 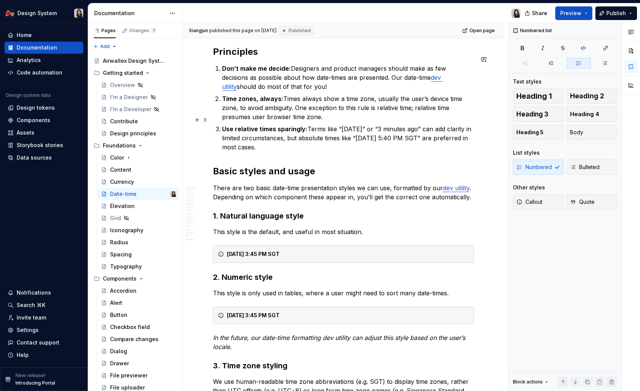 What do you see at coordinates (343, 52) in the screenshot?
I see `h2: Principles` at bounding box center [343, 52].